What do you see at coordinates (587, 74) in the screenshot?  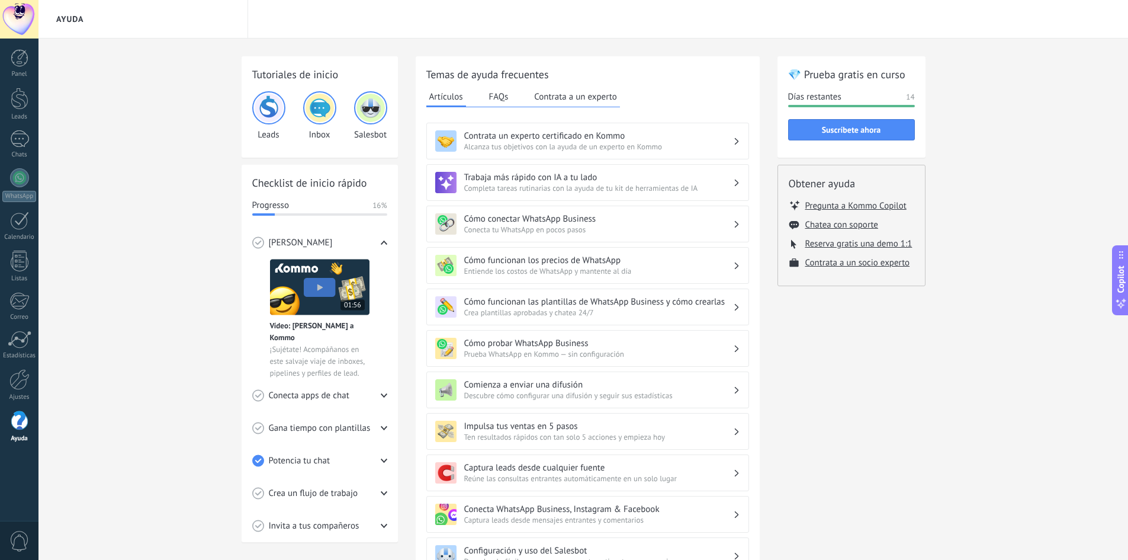 I see `h2: Temas de ayuda frecuentes` at bounding box center [587, 74].